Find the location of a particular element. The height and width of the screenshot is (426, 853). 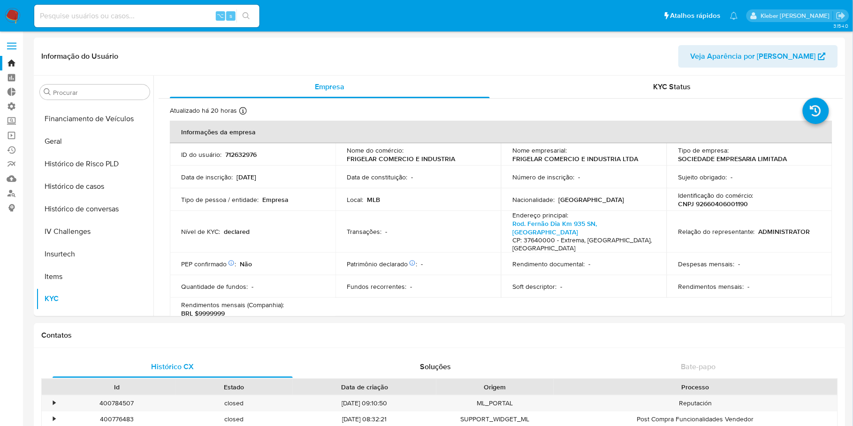

button: Lista Interna is located at coordinates (95, 322).